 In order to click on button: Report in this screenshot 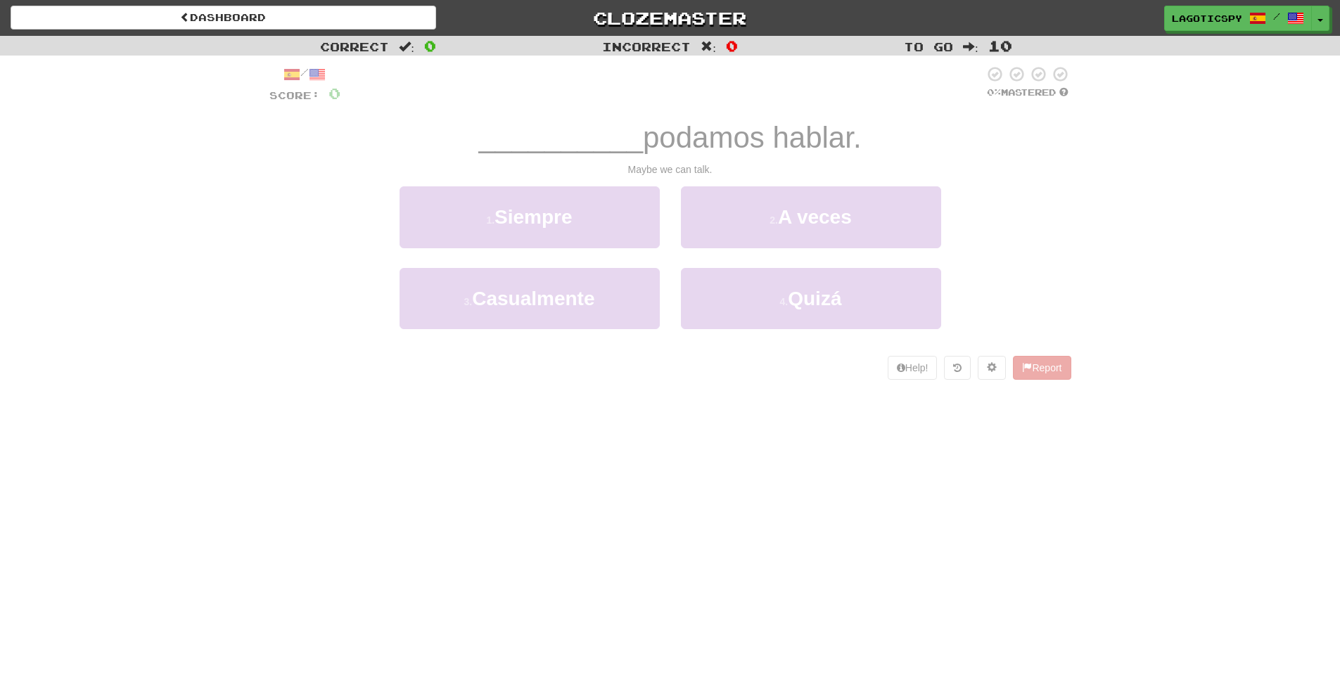, I will do `click(1041, 368)`.